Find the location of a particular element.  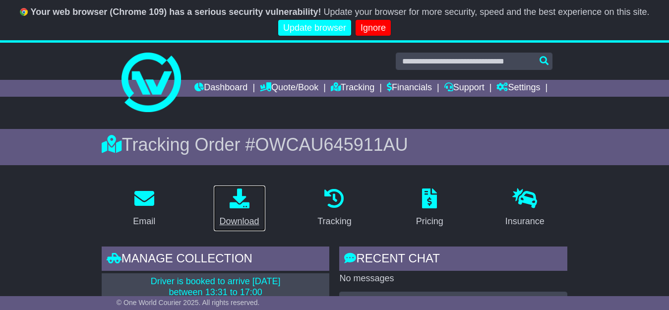

a: Quote/Book is located at coordinates (289, 88).